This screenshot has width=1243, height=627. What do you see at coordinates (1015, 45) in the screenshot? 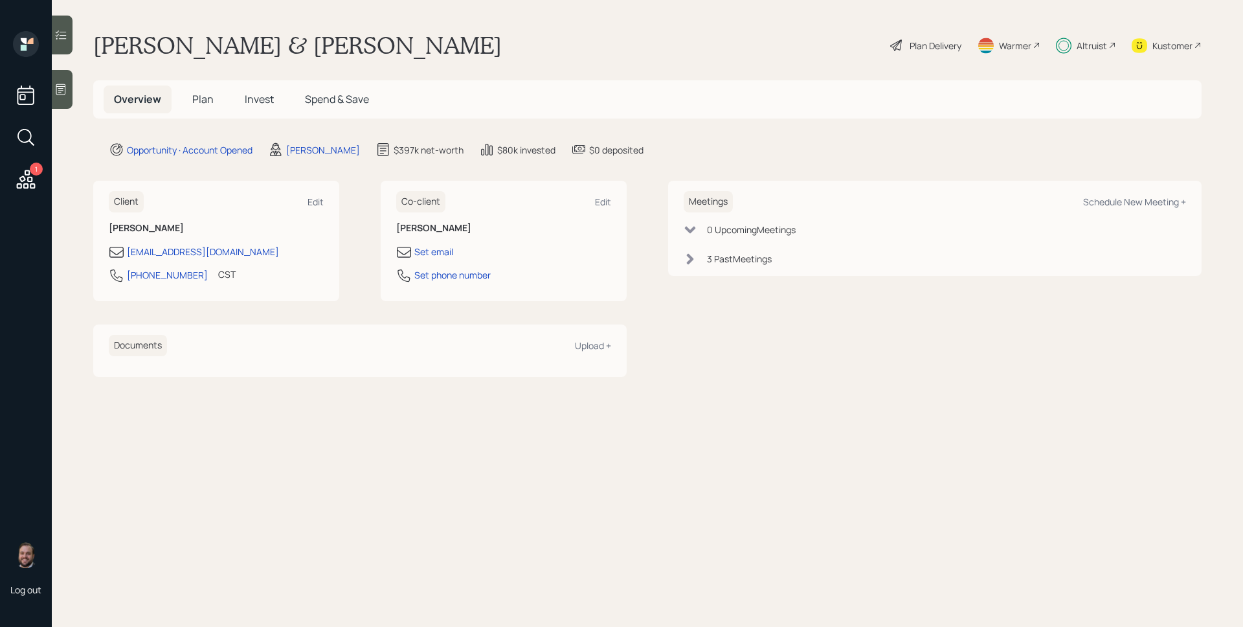
I see `div: Warmer` at bounding box center [1015, 45].